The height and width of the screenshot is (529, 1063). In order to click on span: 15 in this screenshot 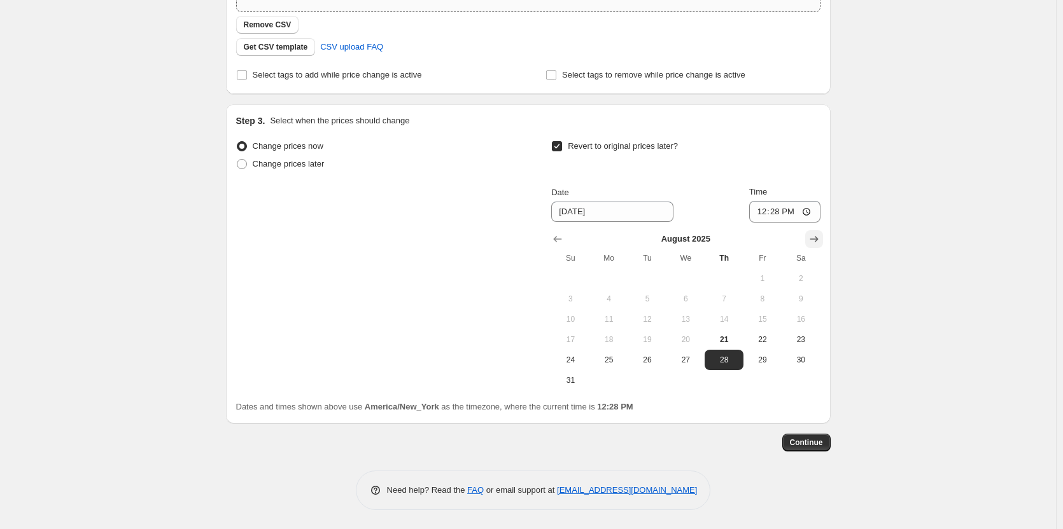, I will do `click(762, 319)`.